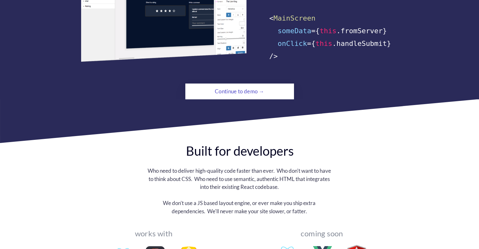 This screenshot has width=479, height=249. What do you see at coordinates (239, 207) in the screenshot?
I see `div: We don't use a JS based layout engine, or ever make you ship extra dependencies. We'll never make...` at bounding box center [239, 207].